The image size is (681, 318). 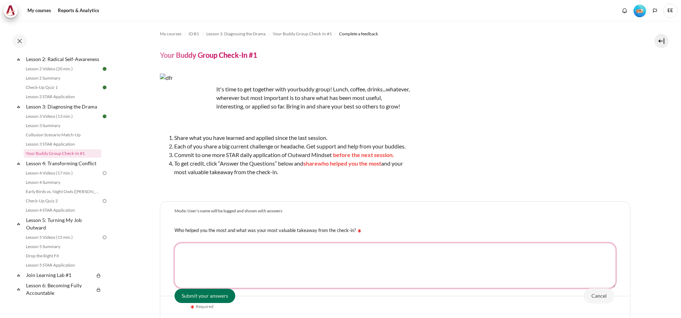 I want to click on div: Level #2, so click(x=640, y=10).